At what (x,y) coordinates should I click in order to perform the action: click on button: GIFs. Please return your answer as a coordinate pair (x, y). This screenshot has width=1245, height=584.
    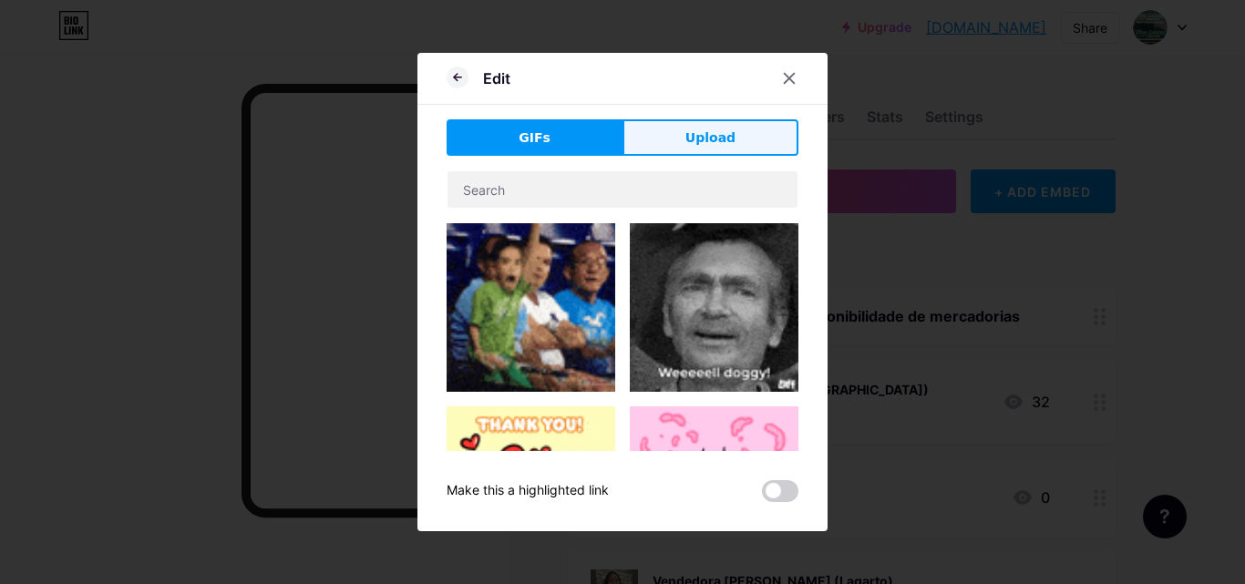
    Looking at the image, I should click on (534, 138).